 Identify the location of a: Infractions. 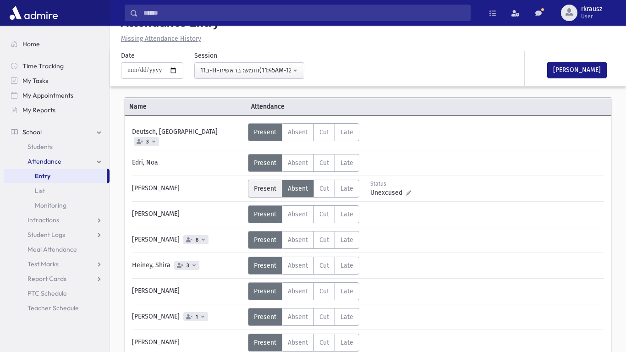
(56, 220).